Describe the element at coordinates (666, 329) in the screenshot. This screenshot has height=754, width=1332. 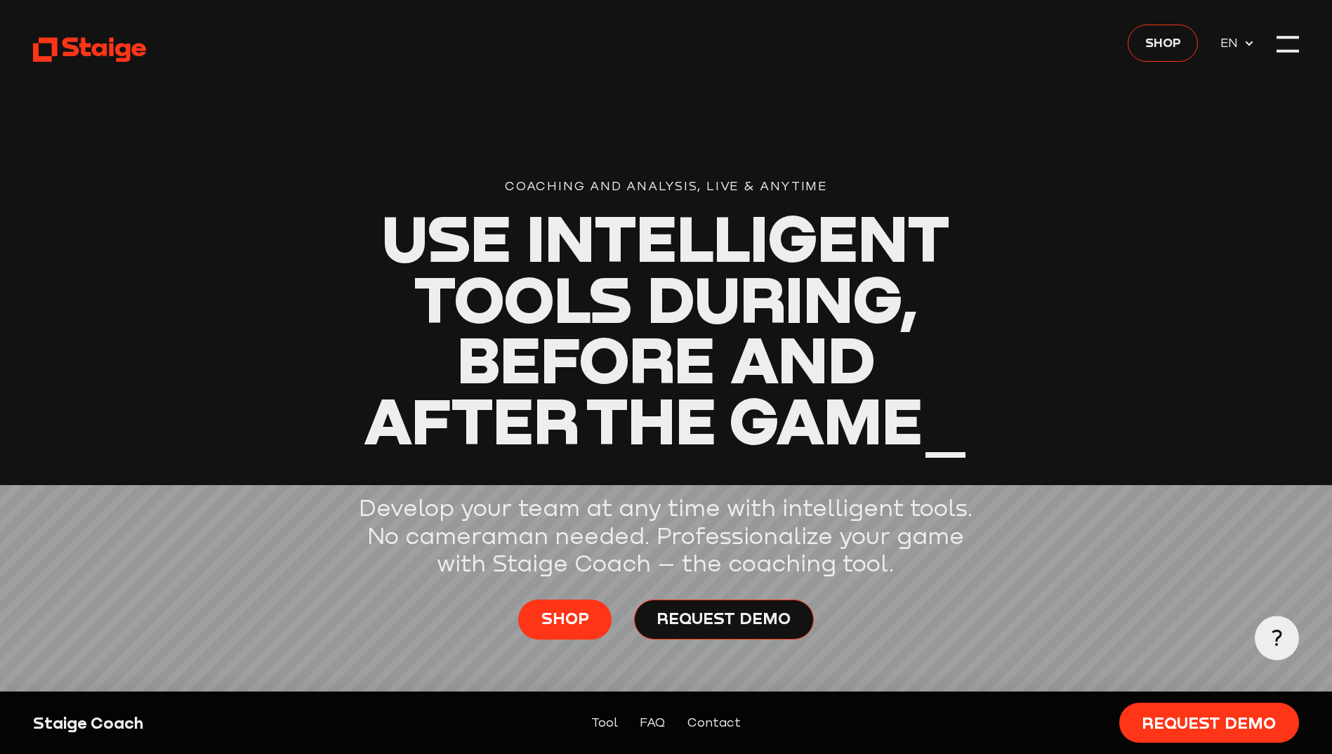
I see `span: Use intelligent tools during, before and after the game_` at that location.